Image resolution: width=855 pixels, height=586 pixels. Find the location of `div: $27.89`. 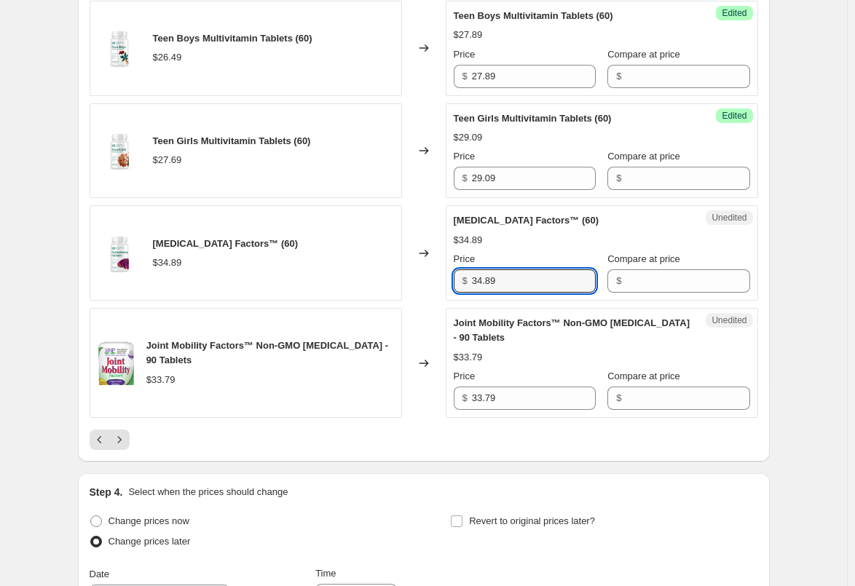

div: $27.89 is located at coordinates (468, 35).